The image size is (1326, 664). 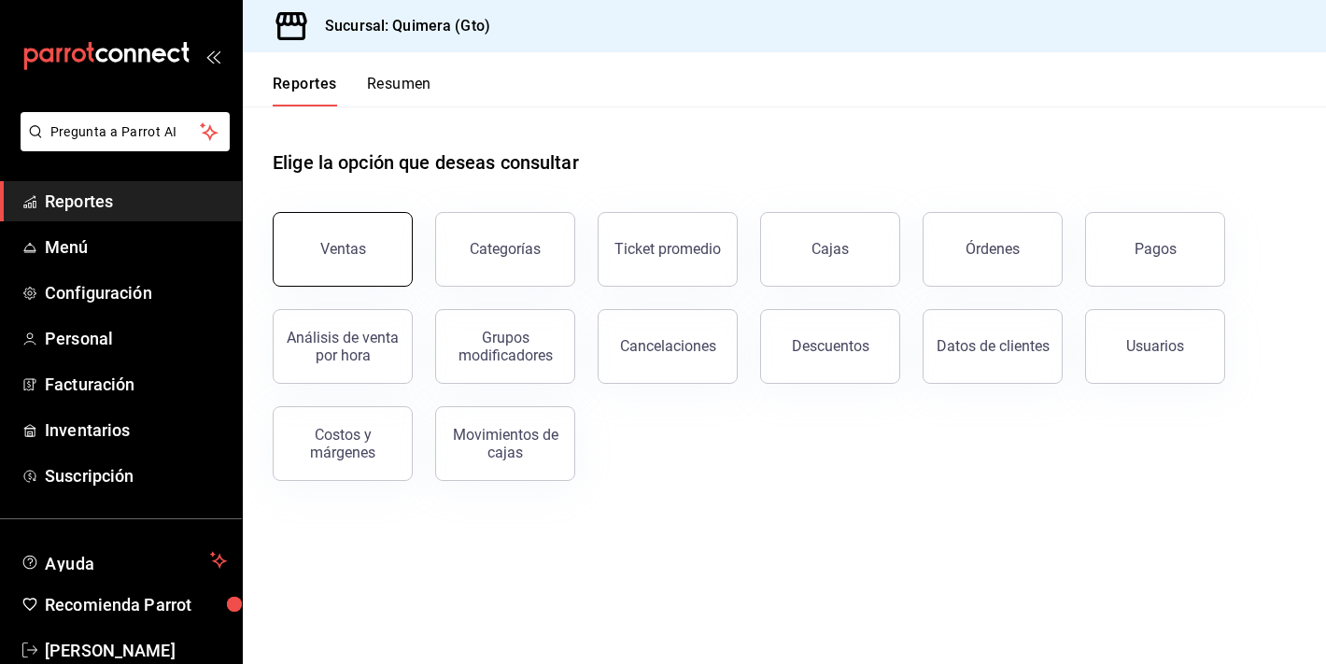 What do you see at coordinates (125, 132) in the screenshot?
I see `span: Pregunta a Parrot AI` at bounding box center [125, 132].